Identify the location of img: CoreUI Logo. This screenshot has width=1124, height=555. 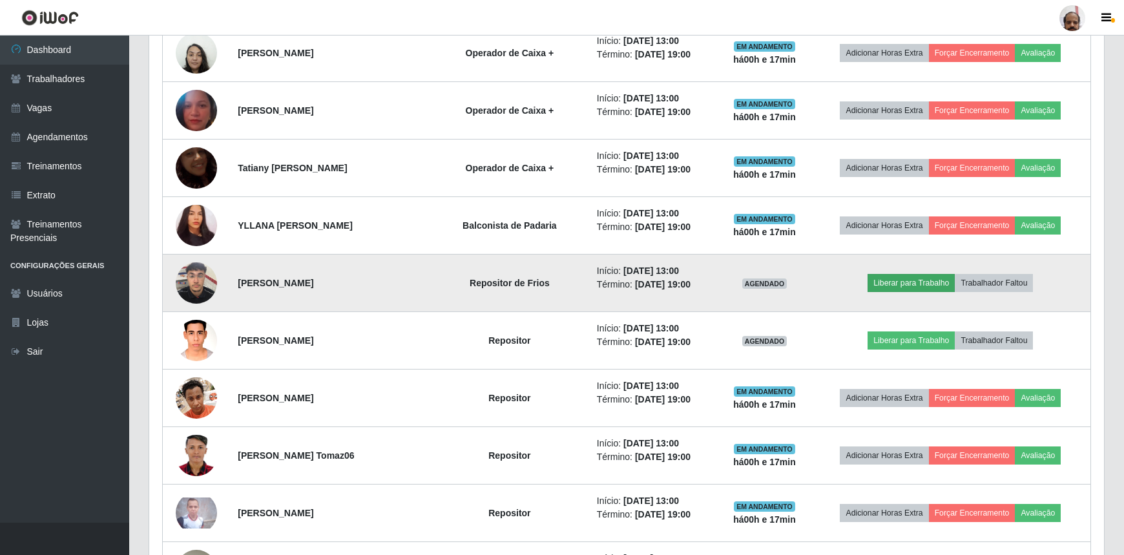
(50, 17).